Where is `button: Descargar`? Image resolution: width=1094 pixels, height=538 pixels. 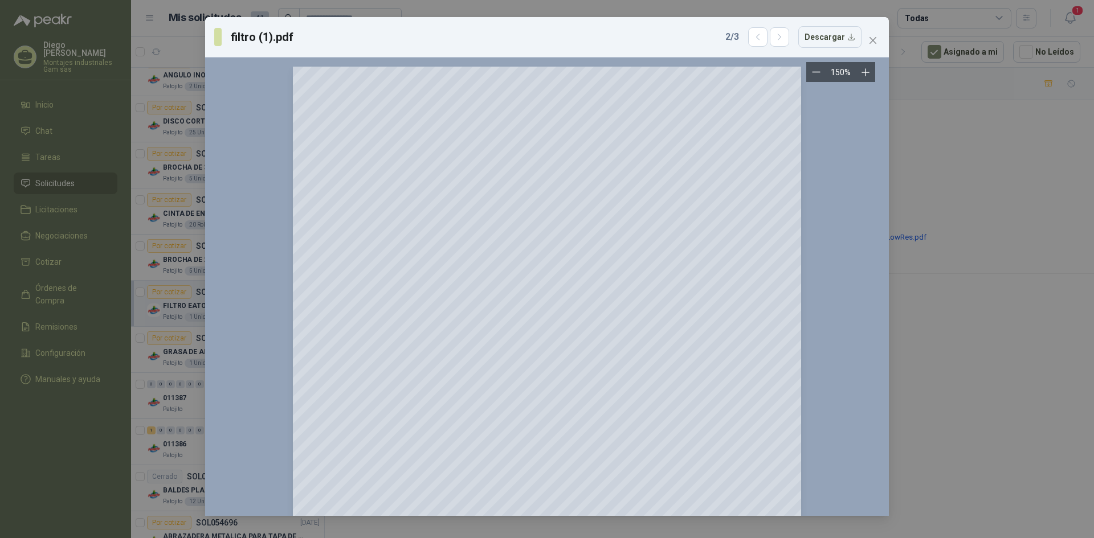 button: Descargar is located at coordinates (829, 37).